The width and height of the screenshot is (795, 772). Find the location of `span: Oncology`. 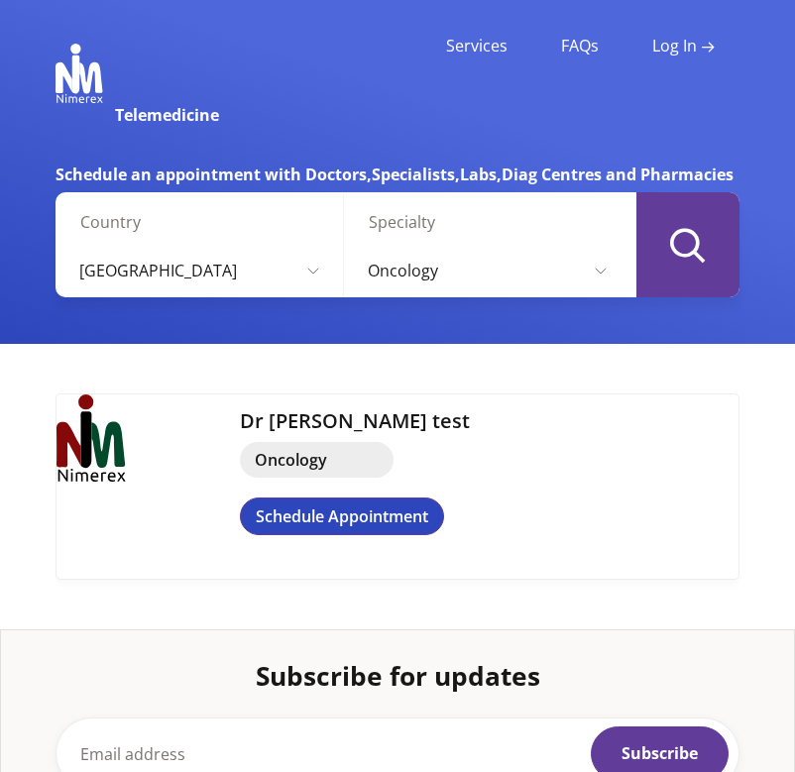

span: Oncology is located at coordinates (316, 460).